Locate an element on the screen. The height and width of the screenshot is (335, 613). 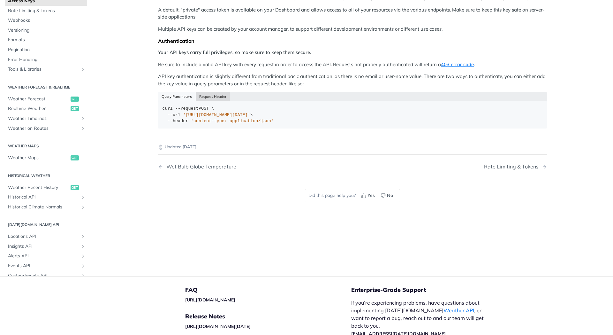
span: Weather on Routes is located at coordinates (43, 128).